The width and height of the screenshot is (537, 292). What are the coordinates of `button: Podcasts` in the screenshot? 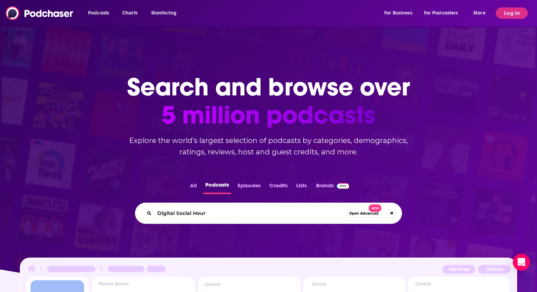 It's located at (217, 187).